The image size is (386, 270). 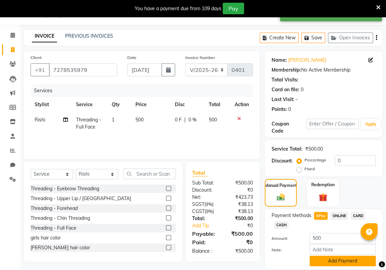 What do you see at coordinates (205, 251) in the screenshot?
I see `div: Balance :` at bounding box center [205, 251].